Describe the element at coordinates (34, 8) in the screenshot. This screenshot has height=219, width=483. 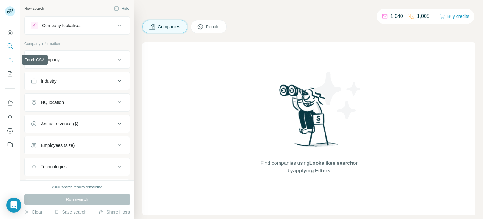
I see `div: New search` at that location.